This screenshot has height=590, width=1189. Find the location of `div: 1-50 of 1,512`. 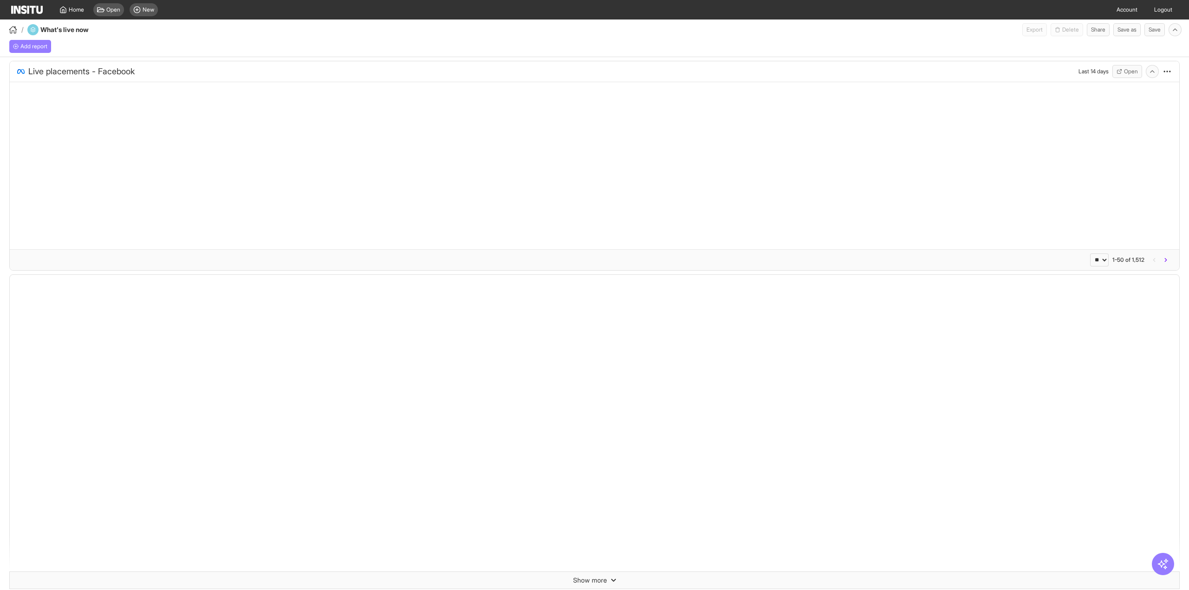

div: 1-50 of 1,512 is located at coordinates (1128, 260).